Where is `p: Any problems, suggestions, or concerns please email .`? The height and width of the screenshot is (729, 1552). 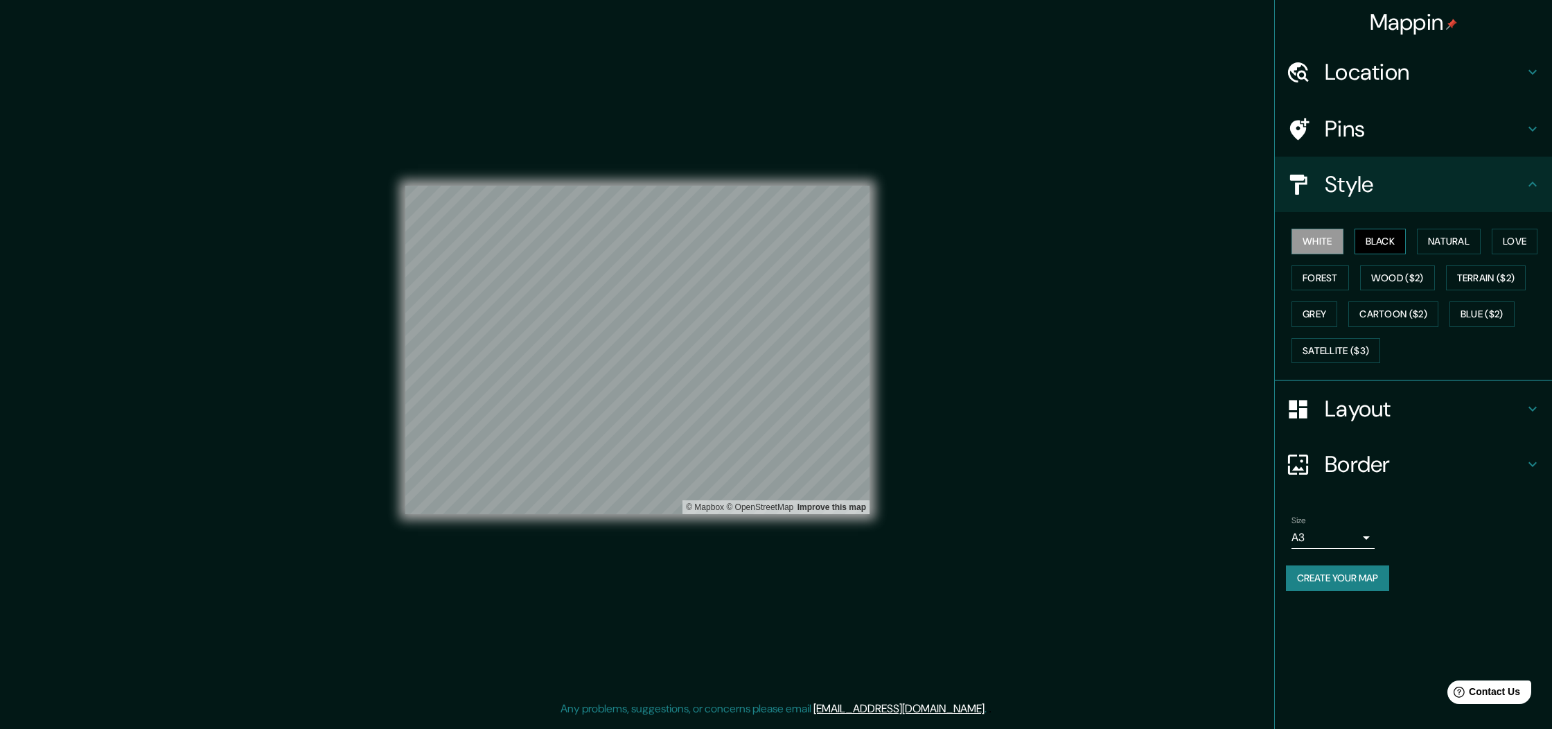
p: Any problems, suggestions, or concerns please email . is located at coordinates (773, 709).